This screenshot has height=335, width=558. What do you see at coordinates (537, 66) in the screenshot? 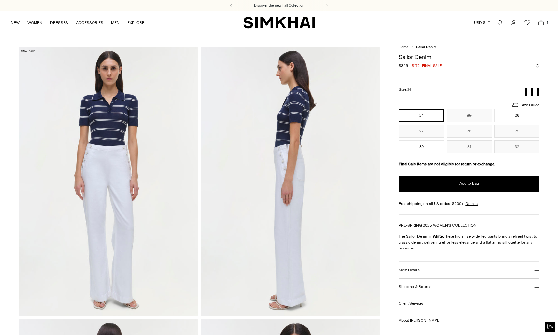
I see `button: Add to Wishlist` at bounding box center [537, 66].